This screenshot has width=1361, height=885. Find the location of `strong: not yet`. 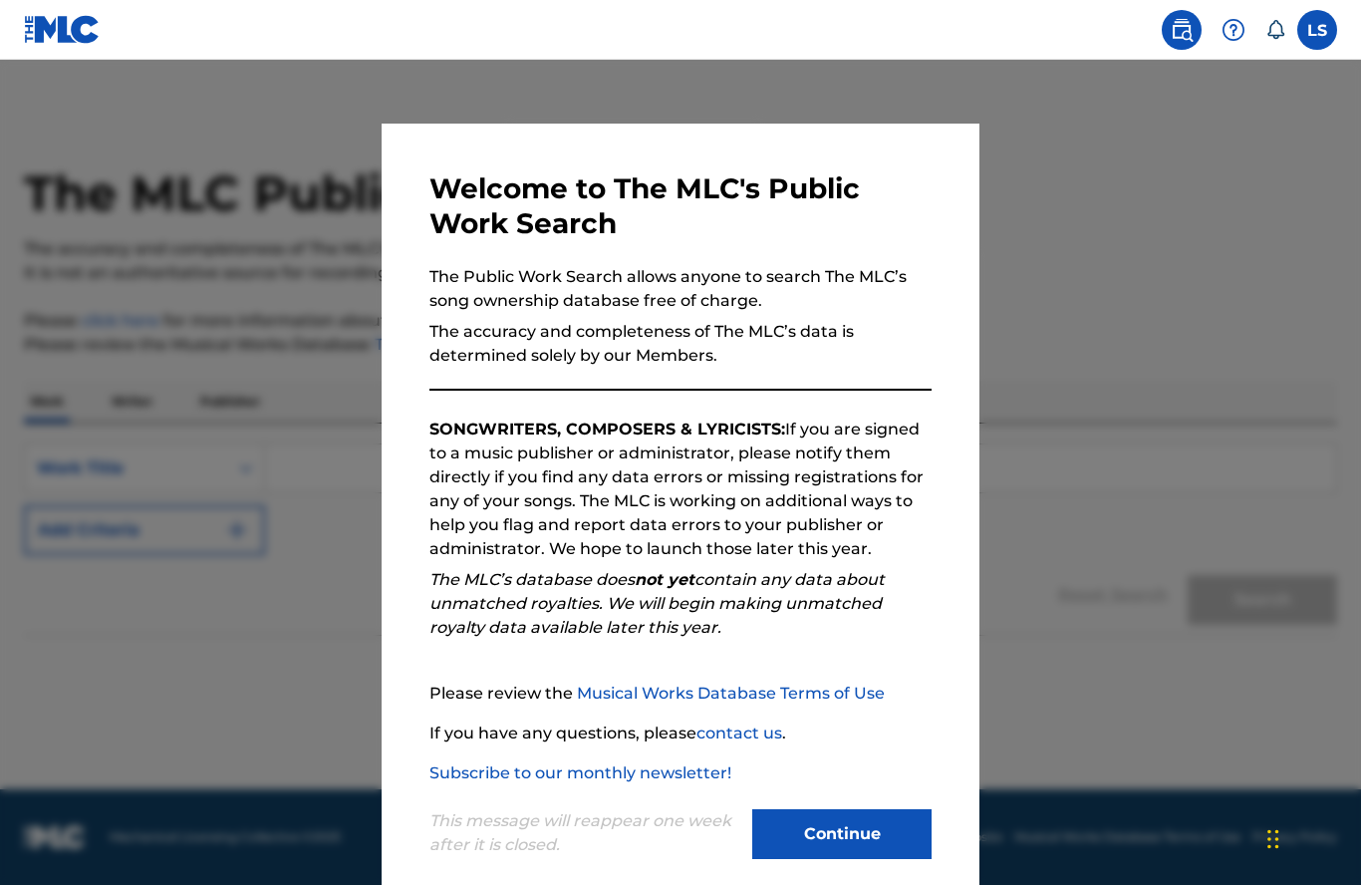

strong: not yet is located at coordinates (665, 579).